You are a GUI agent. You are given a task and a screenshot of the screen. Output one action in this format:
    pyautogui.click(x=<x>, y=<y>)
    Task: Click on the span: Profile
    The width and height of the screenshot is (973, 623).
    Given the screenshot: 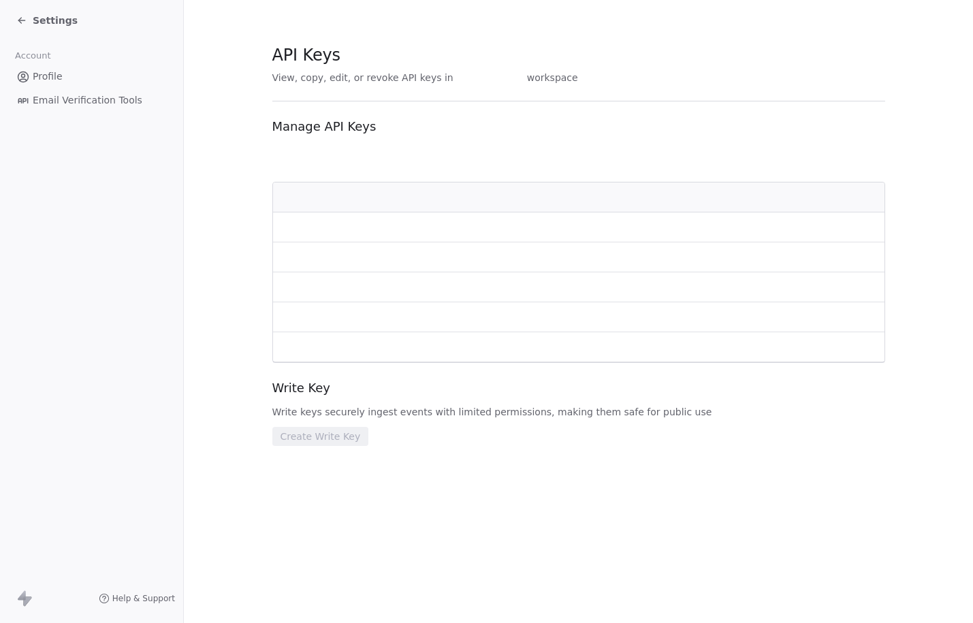 What is the action you would take?
    pyautogui.click(x=48, y=76)
    